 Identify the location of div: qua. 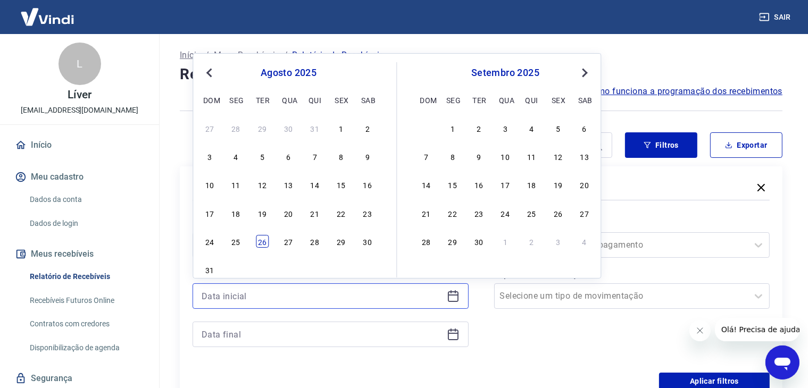
(288, 100).